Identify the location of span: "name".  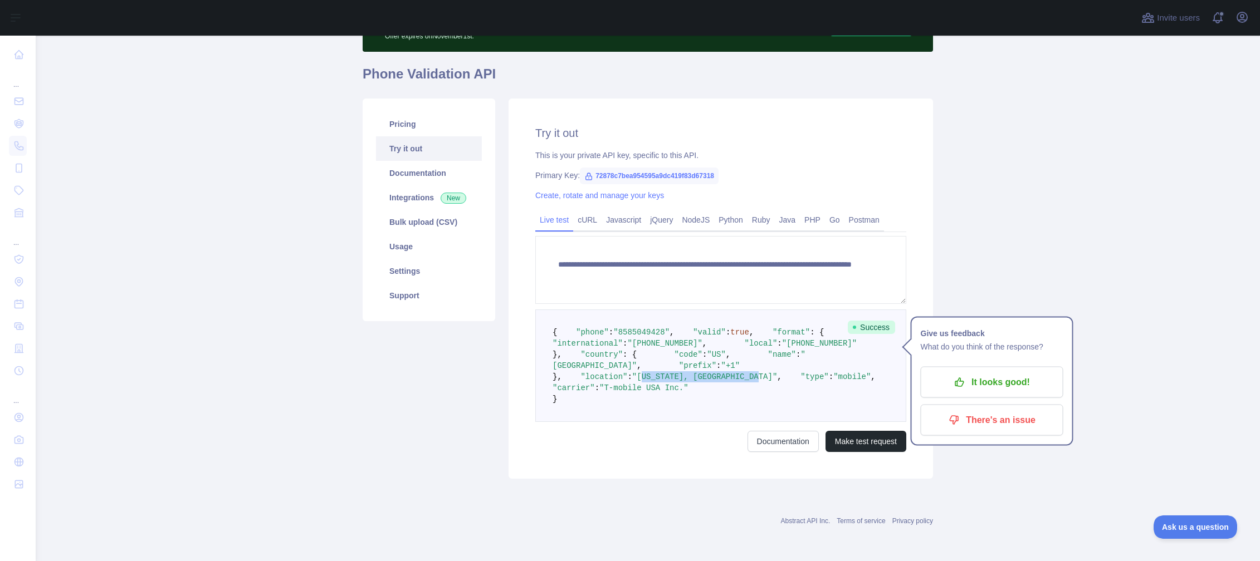
(782, 355).